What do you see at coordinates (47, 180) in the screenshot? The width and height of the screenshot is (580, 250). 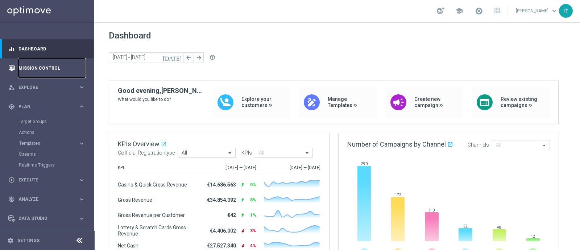 I see `div: play_circle_outline Execute keyboard_arrow_right` at bounding box center [47, 180].